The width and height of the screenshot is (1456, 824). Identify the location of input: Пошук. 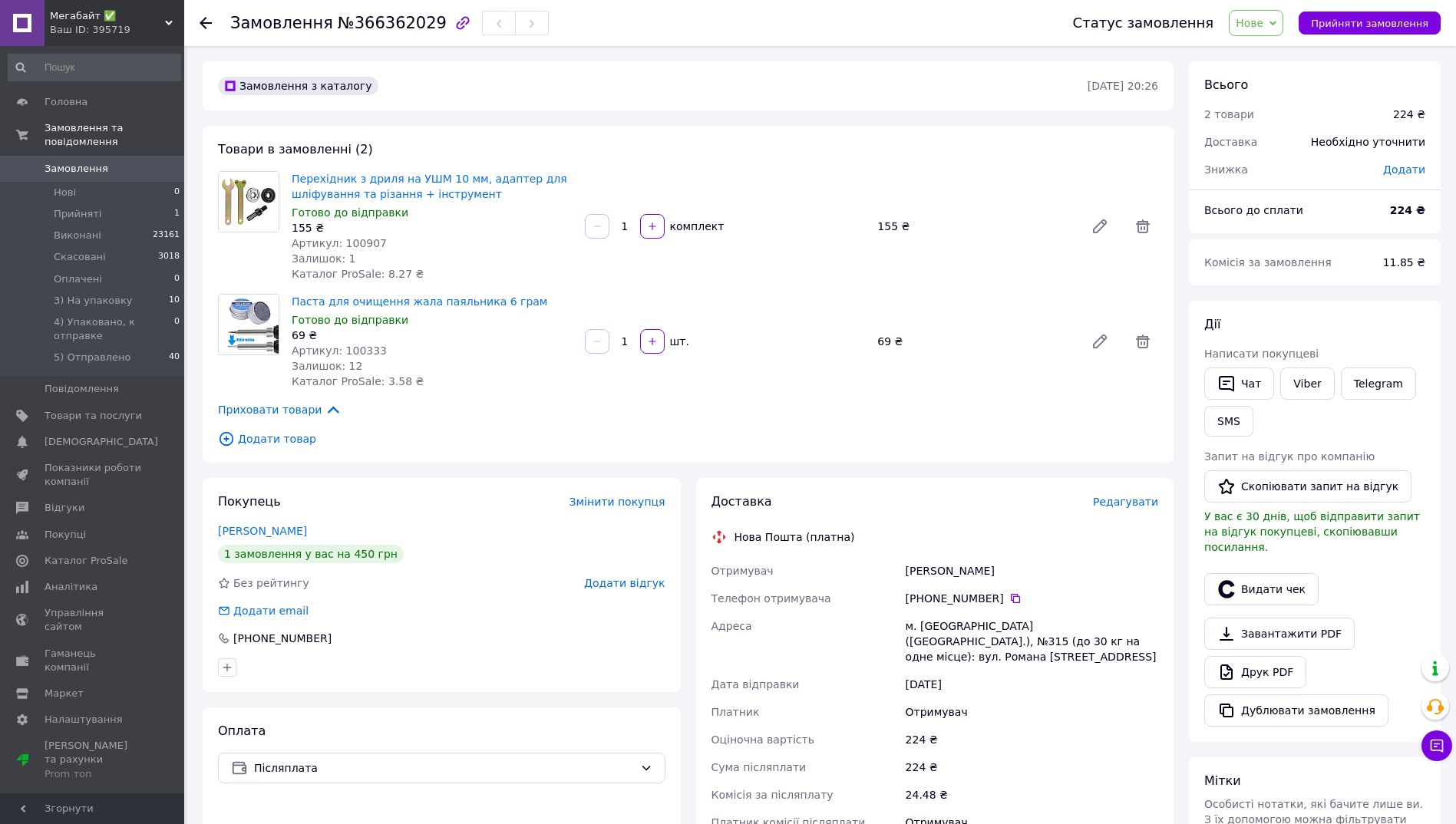
(94, 67).